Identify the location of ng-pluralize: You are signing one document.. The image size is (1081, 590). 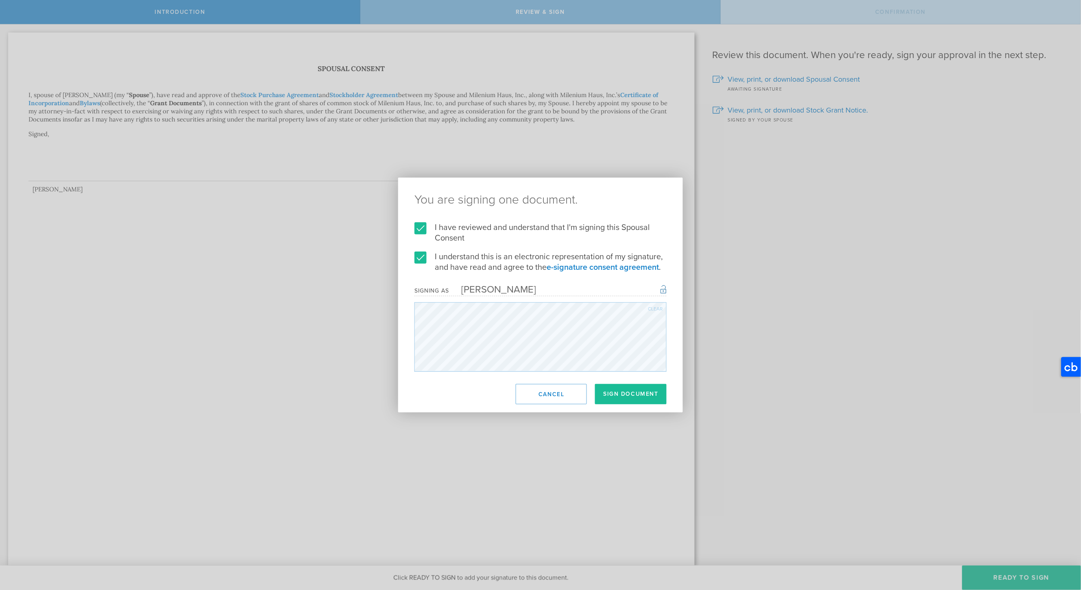
(540, 200).